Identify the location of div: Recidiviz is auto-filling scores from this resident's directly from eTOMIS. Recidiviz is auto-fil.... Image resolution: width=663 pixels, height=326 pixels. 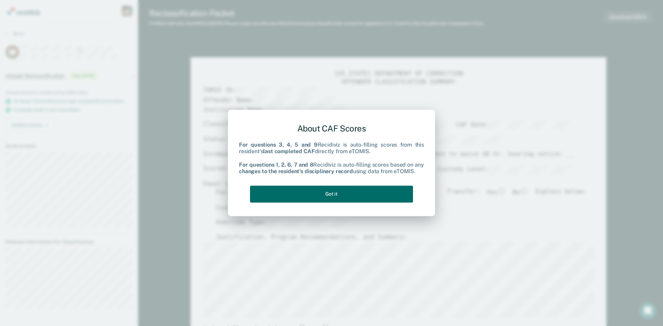
(332, 159).